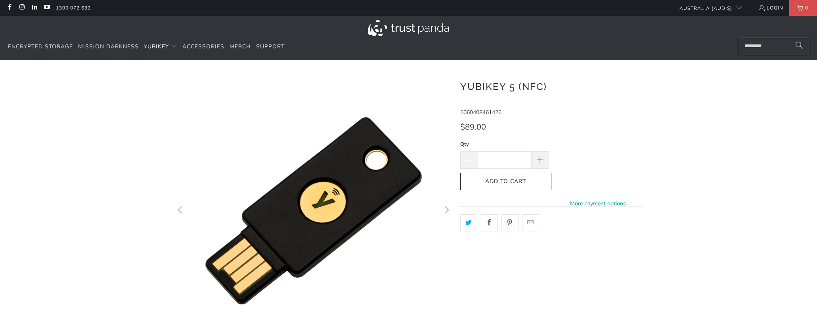 This screenshot has height=317, width=817. Describe the element at coordinates (530, 223) in the screenshot. I see `a: Email this to a friend` at that location.